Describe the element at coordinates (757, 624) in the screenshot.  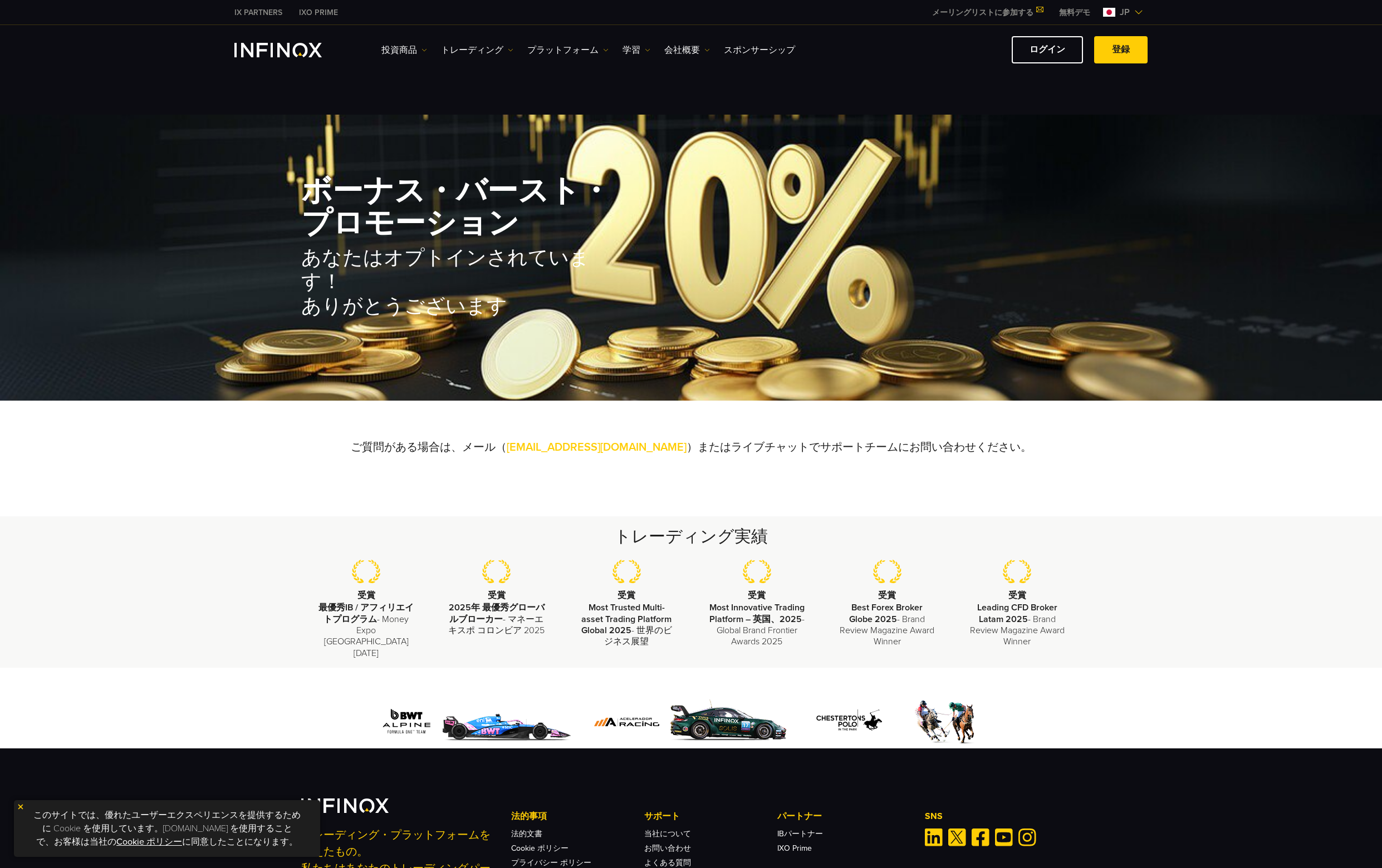
I see `p: - Global Brand Frontier Awards 2025` at that location.